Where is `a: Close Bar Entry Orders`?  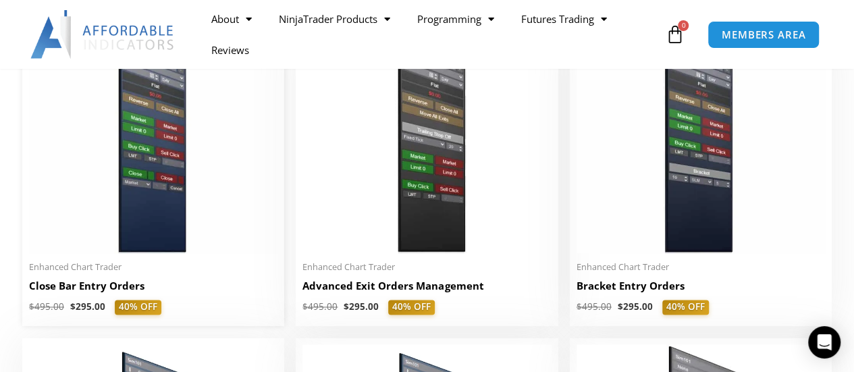
a: Close Bar Entry Orders is located at coordinates (153, 289).